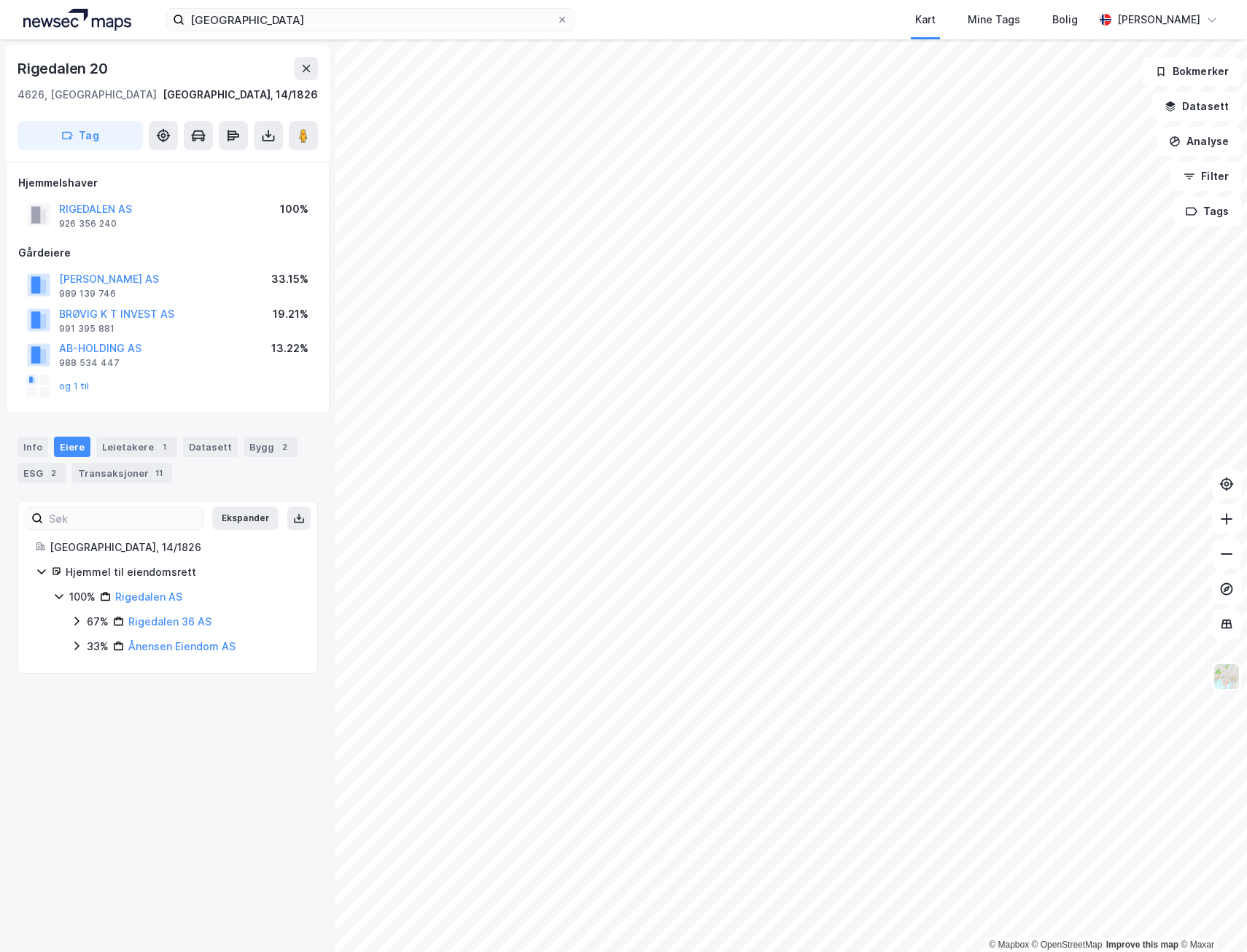 This screenshot has height=952, width=1247. Describe the element at coordinates (371, 19) in the screenshot. I see `input: Søk på adresse, matrikkel, gårdeiere, leietakere eller personer` at that location.